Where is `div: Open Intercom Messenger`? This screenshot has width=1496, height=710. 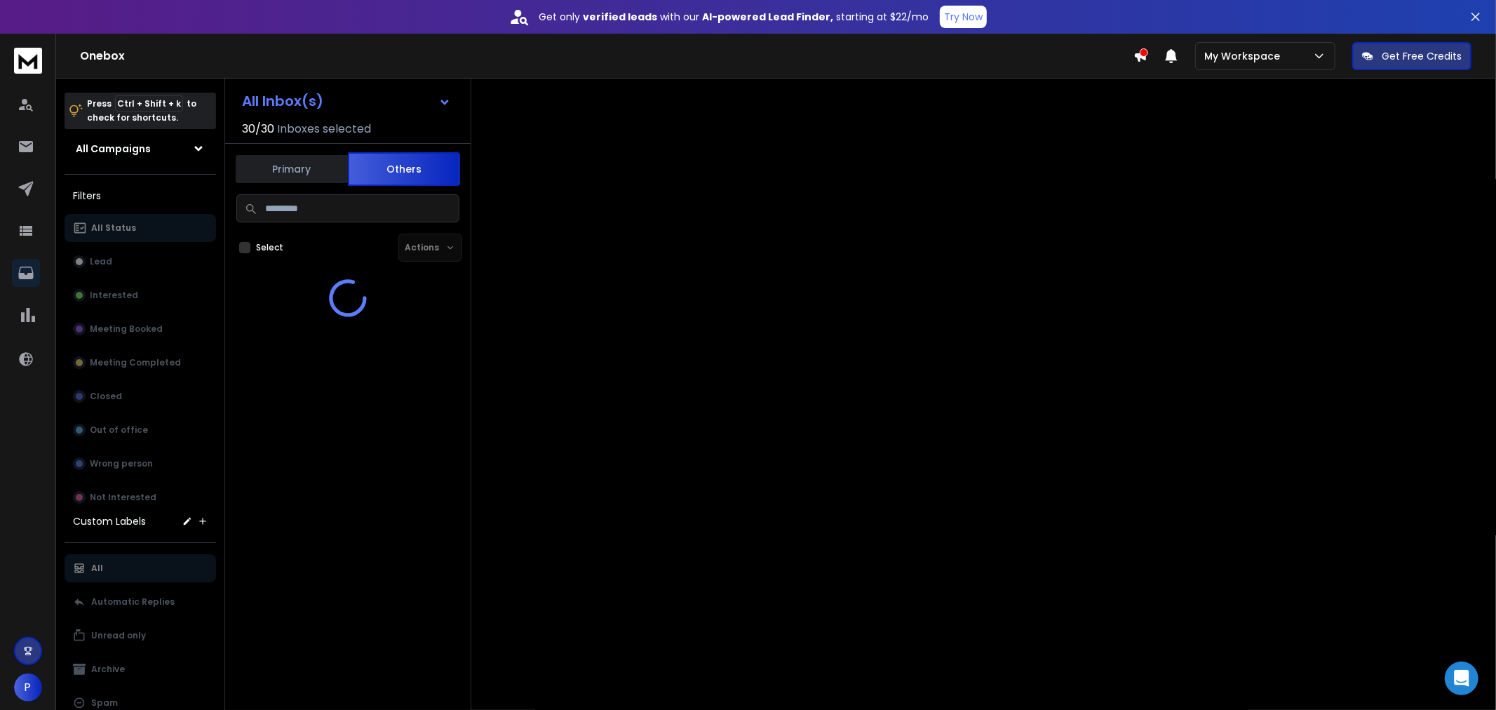 div: Open Intercom Messenger is located at coordinates (1461, 678).